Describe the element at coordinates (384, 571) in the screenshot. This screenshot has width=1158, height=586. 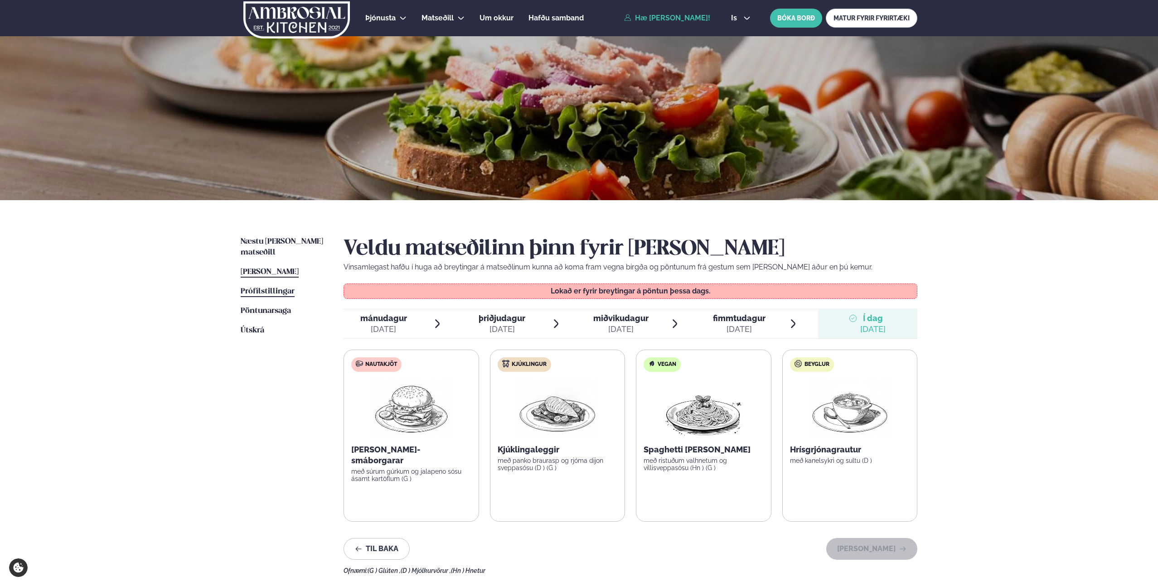
I see `span: (G ) Glúten ,` at that location.